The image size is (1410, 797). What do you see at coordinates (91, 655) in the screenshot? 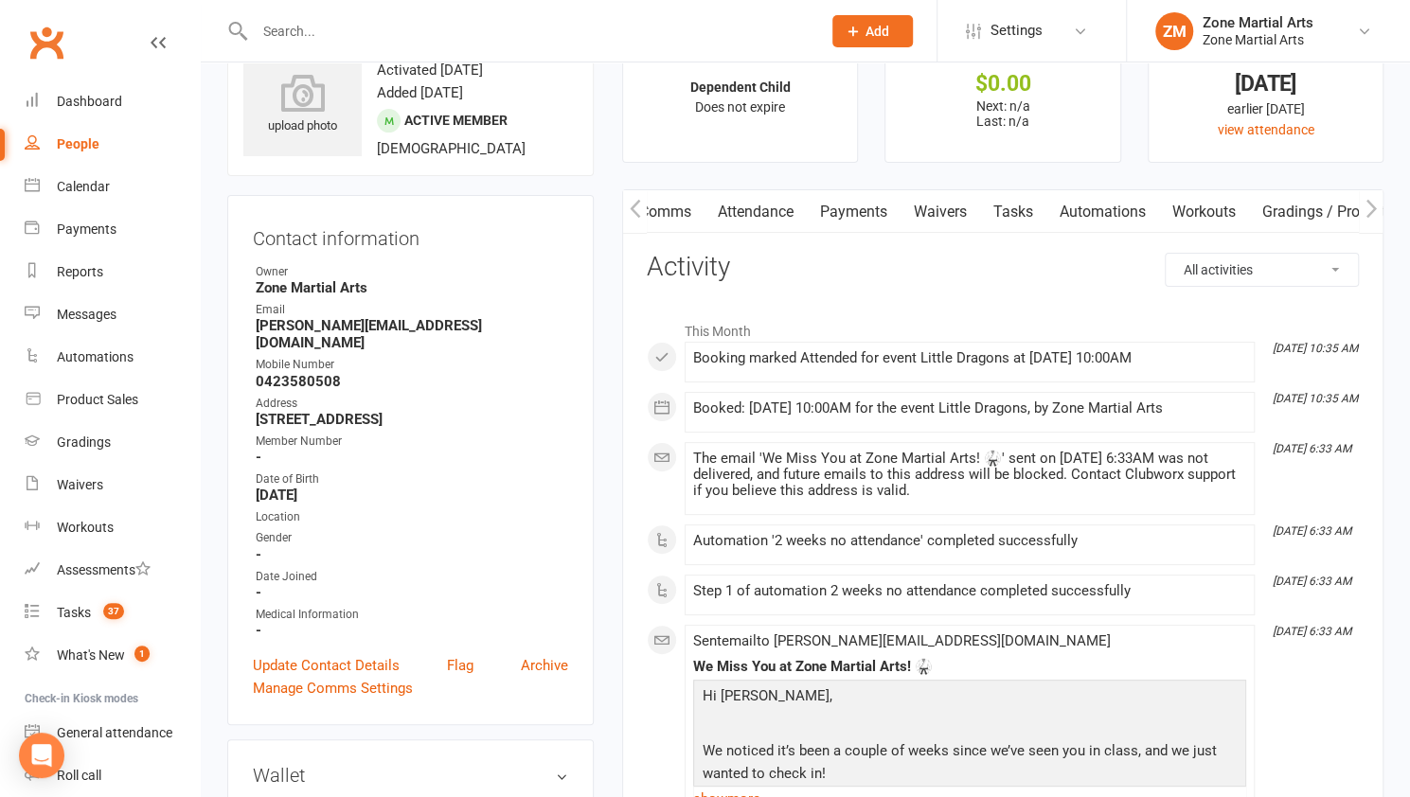
I see `div: What's New` at bounding box center [91, 655].